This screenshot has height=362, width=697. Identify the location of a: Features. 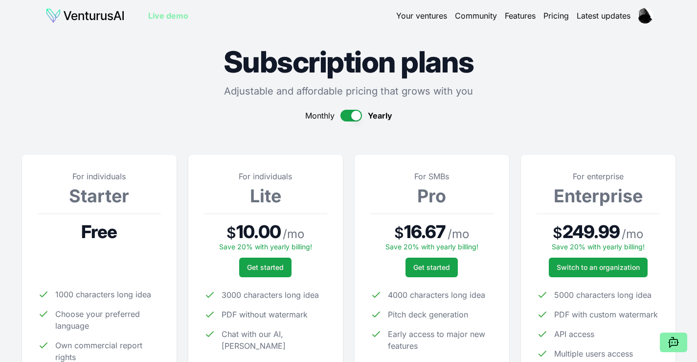
(520, 16).